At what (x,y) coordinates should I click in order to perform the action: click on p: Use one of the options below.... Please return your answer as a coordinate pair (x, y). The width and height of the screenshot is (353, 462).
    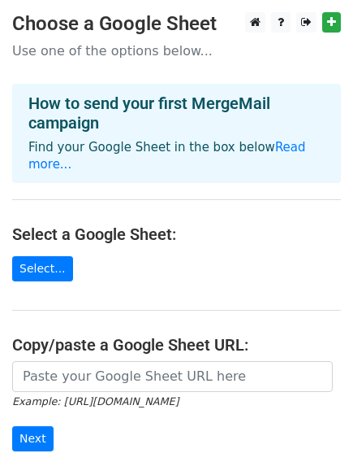
    Looking at the image, I should click on (176, 50).